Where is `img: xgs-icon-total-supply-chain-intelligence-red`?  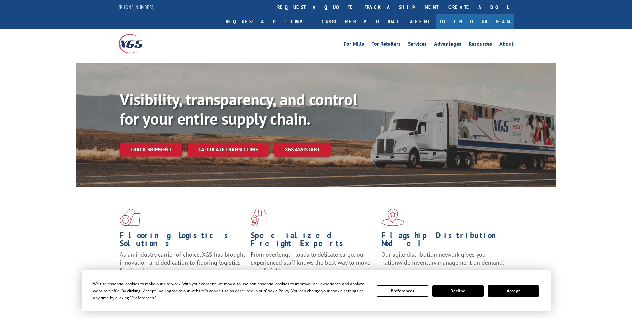 img: xgs-icon-total-supply-chain-intelligence-red is located at coordinates (130, 217).